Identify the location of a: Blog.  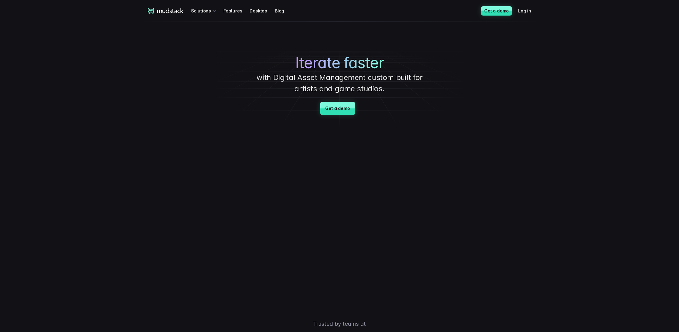
(283, 11).